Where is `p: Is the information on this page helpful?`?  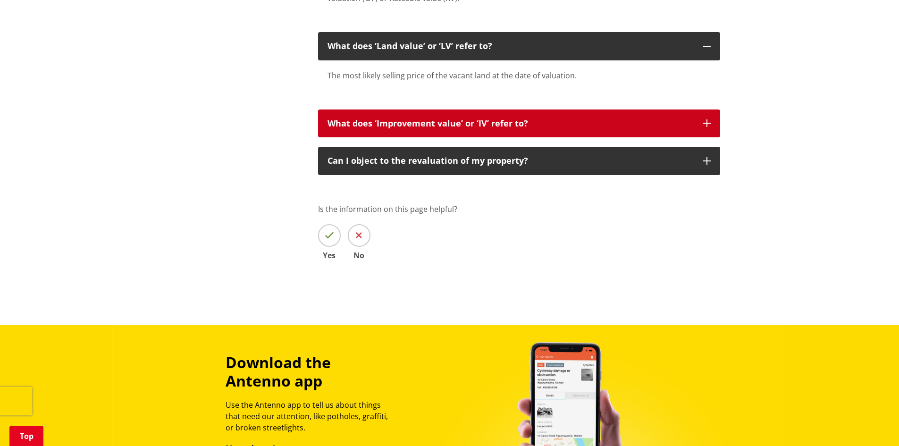
p: Is the information on this page helpful? is located at coordinates (519, 209).